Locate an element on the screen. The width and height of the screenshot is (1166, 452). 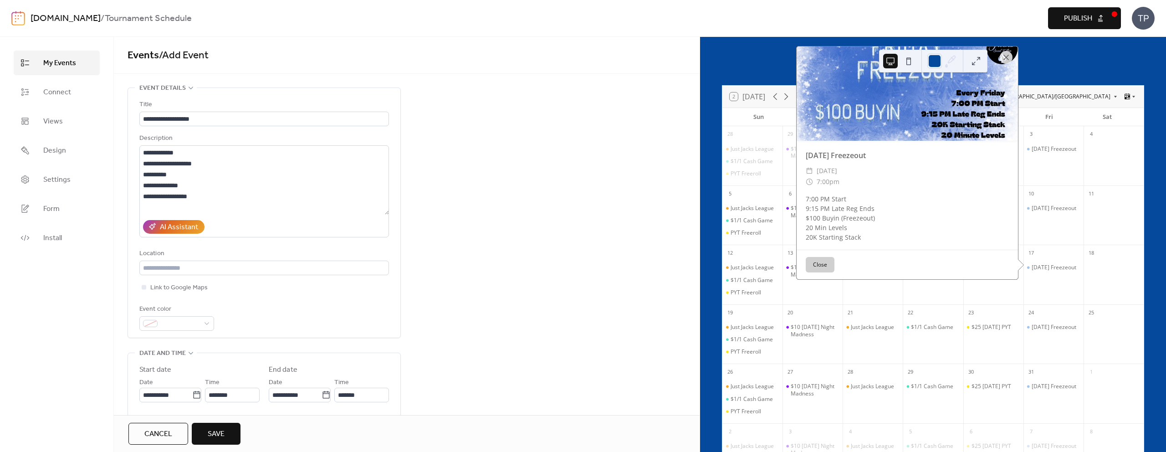
button: AI Assistant is located at coordinates (173, 227).